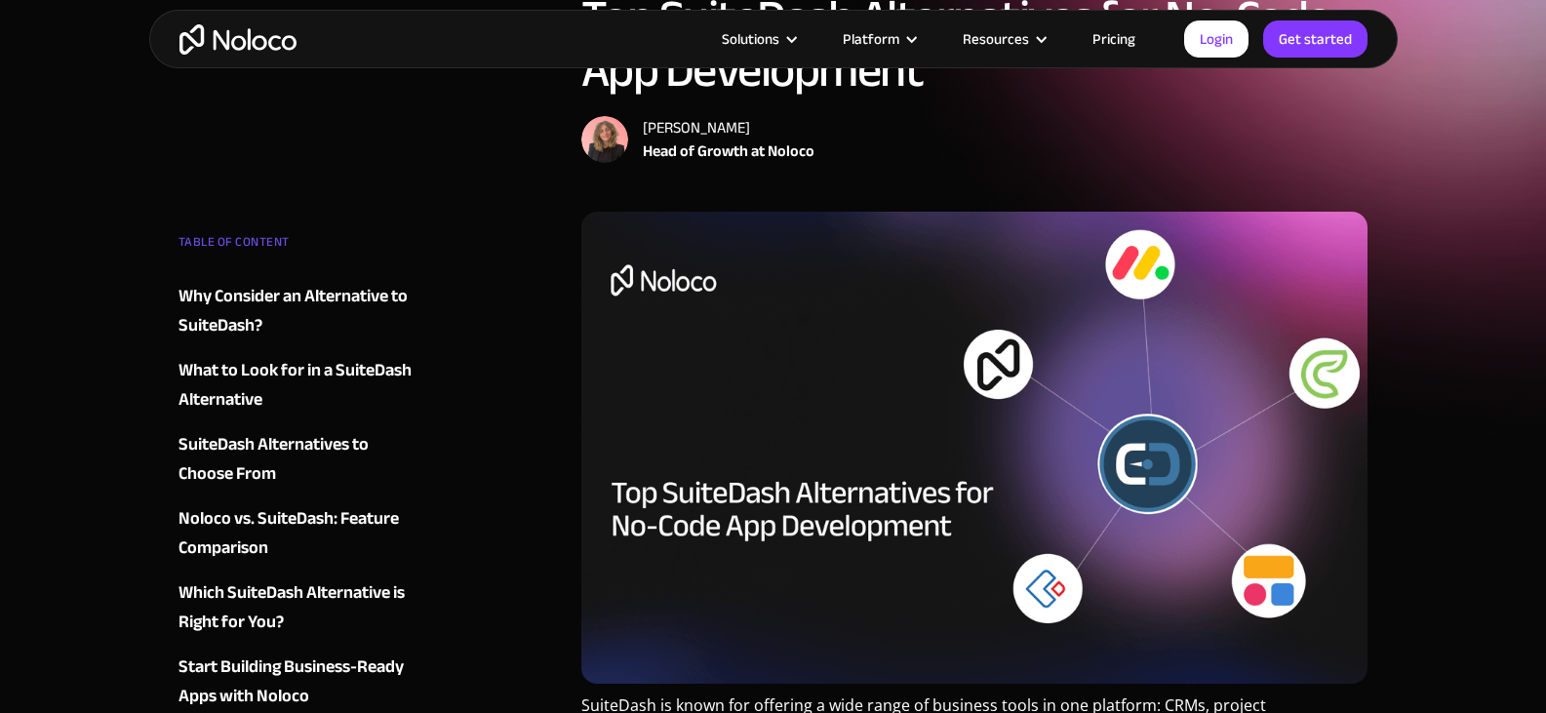 Image resolution: width=1546 pixels, height=713 pixels. I want to click on a: Start Building Business-Ready Apps with Noloco, so click(297, 682).